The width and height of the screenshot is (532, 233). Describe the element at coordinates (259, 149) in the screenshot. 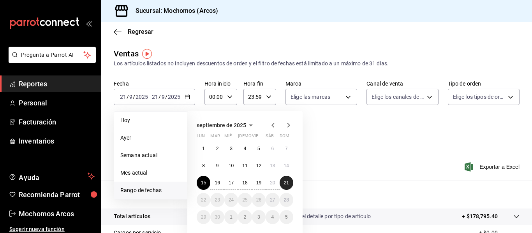

I see `abbr: 5 de septiembre de 2025` at that location.